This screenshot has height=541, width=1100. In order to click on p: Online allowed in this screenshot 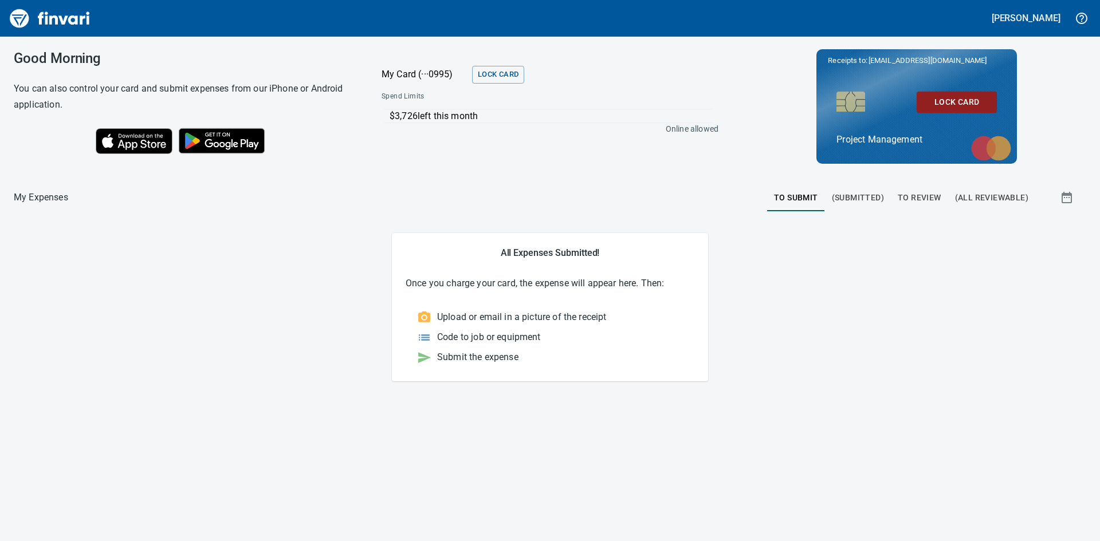, I will do `click(545, 129)`.